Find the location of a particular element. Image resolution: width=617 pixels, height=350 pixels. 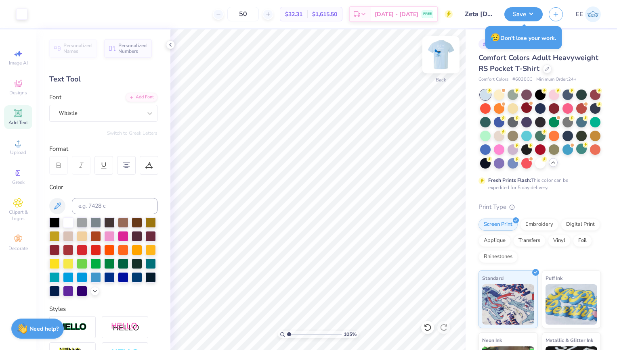

span: $1,615.50 is located at coordinates (325, 14).